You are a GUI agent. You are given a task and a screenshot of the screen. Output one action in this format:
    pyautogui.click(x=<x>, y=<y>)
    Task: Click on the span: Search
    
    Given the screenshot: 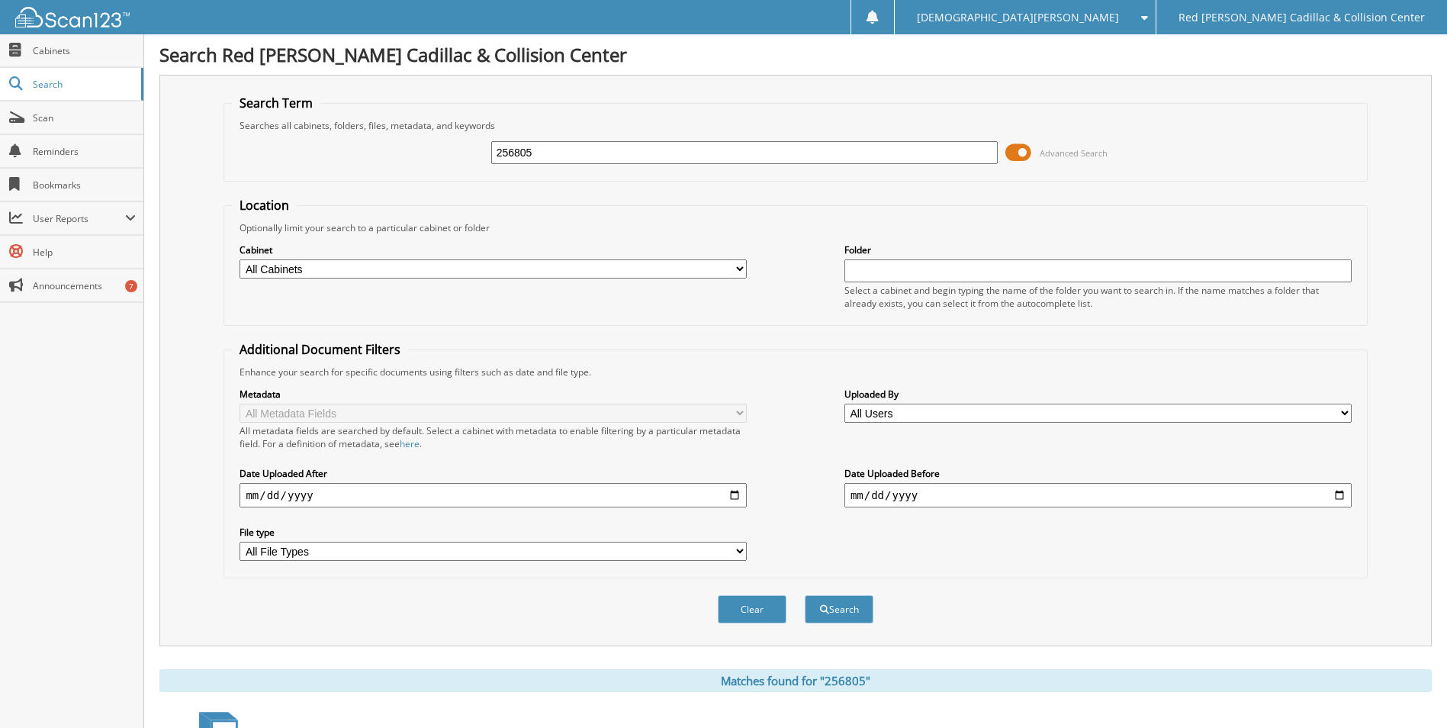 What is the action you would take?
    pyautogui.click(x=83, y=84)
    